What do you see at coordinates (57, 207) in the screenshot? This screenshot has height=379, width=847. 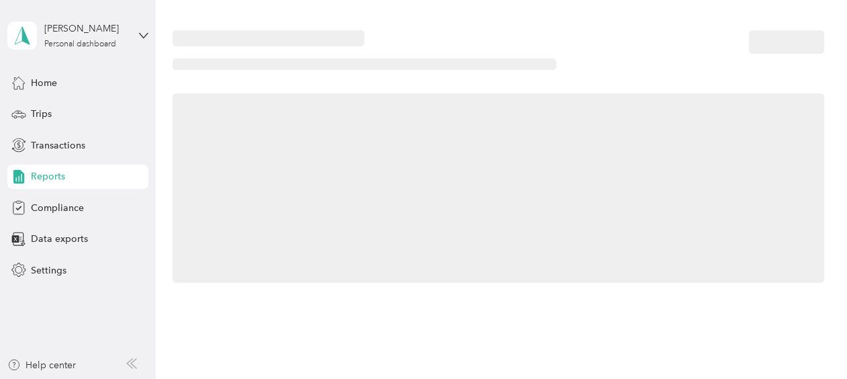 I see `span: Compliance` at bounding box center [57, 207].